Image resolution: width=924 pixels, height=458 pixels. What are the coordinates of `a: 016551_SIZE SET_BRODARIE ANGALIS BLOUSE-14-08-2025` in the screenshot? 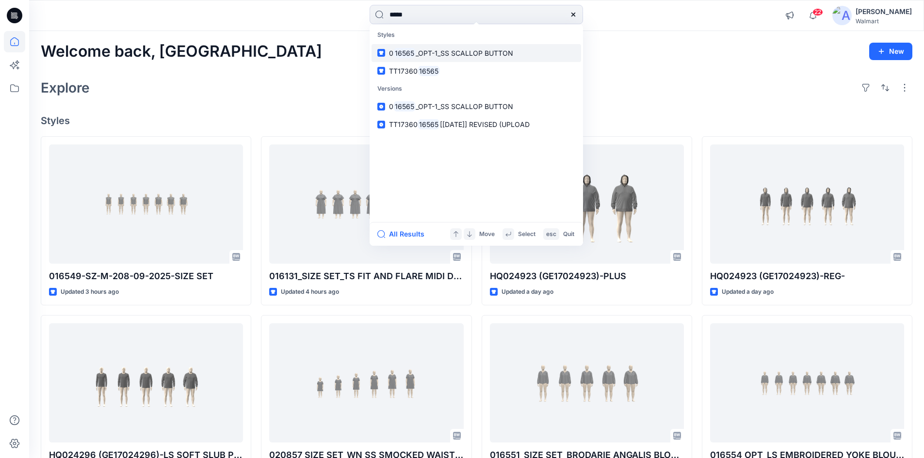 It's located at (587, 383).